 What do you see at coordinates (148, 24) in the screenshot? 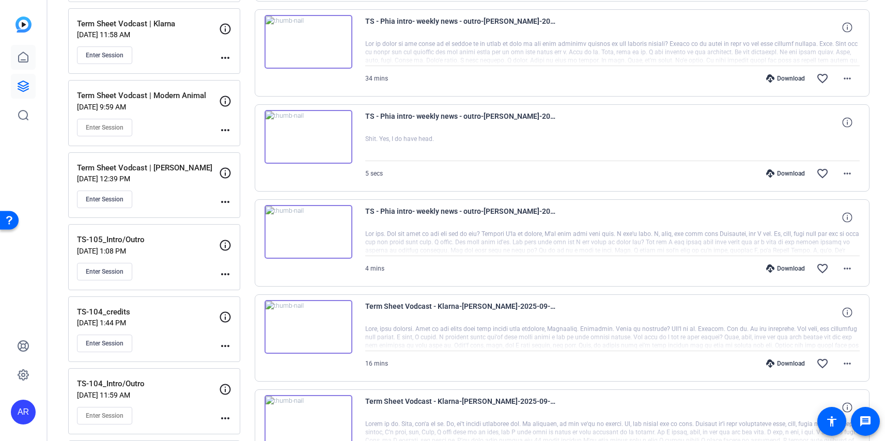
I see `p: Term Sheet Vodcast | Klarna` at bounding box center [148, 24].